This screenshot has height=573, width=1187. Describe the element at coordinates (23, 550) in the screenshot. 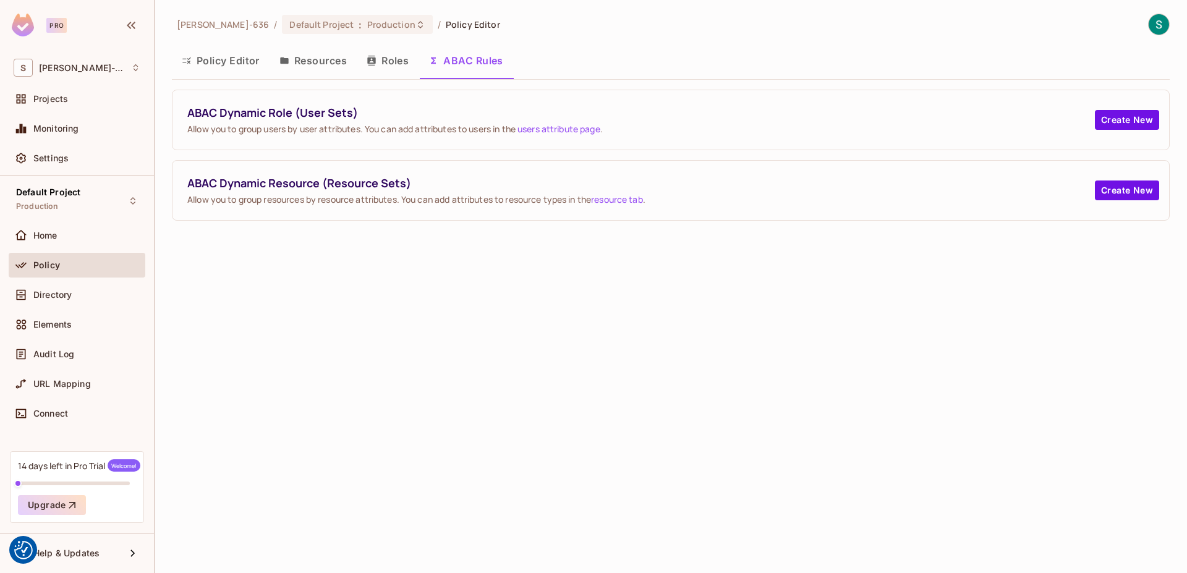

I see `button: Consent Preferences` at that location.